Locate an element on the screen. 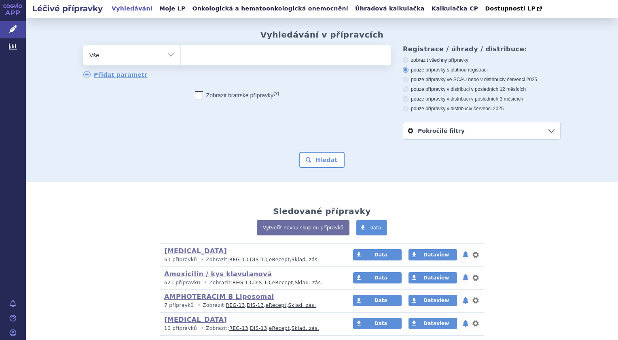 The image size is (618, 340). span: Dostupnosti LP is located at coordinates (510, 8).